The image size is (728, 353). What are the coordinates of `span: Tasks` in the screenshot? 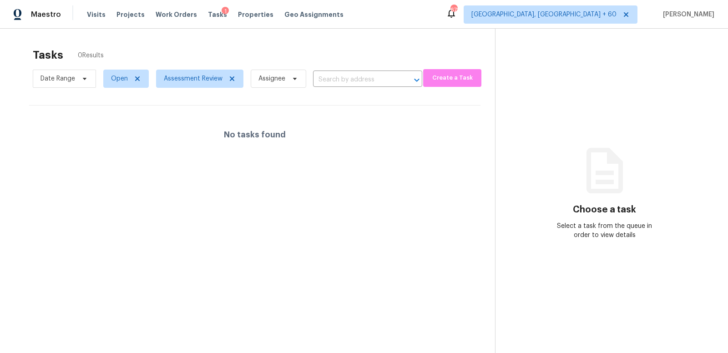 It's located at (217, 15).